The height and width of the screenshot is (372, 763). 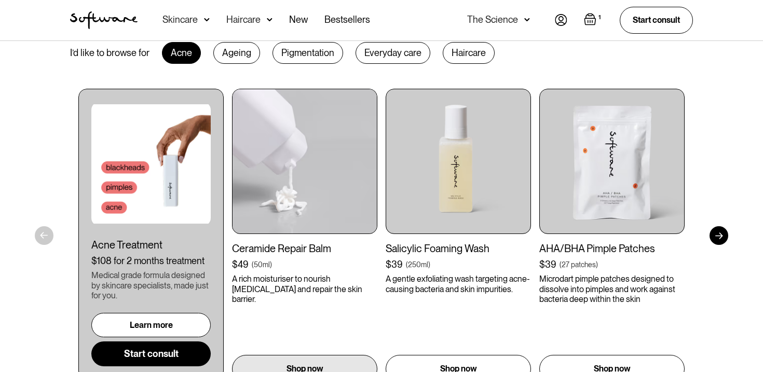 What do you see at coordinates (600, 18) in the screenshot?
I see `div: 1` at bounding box center [600, 18].